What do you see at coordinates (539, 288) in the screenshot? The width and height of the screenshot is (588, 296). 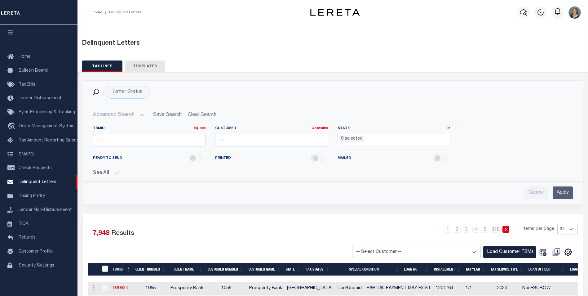 I see `td: NonESCROW` at bounding box center [539, 288].